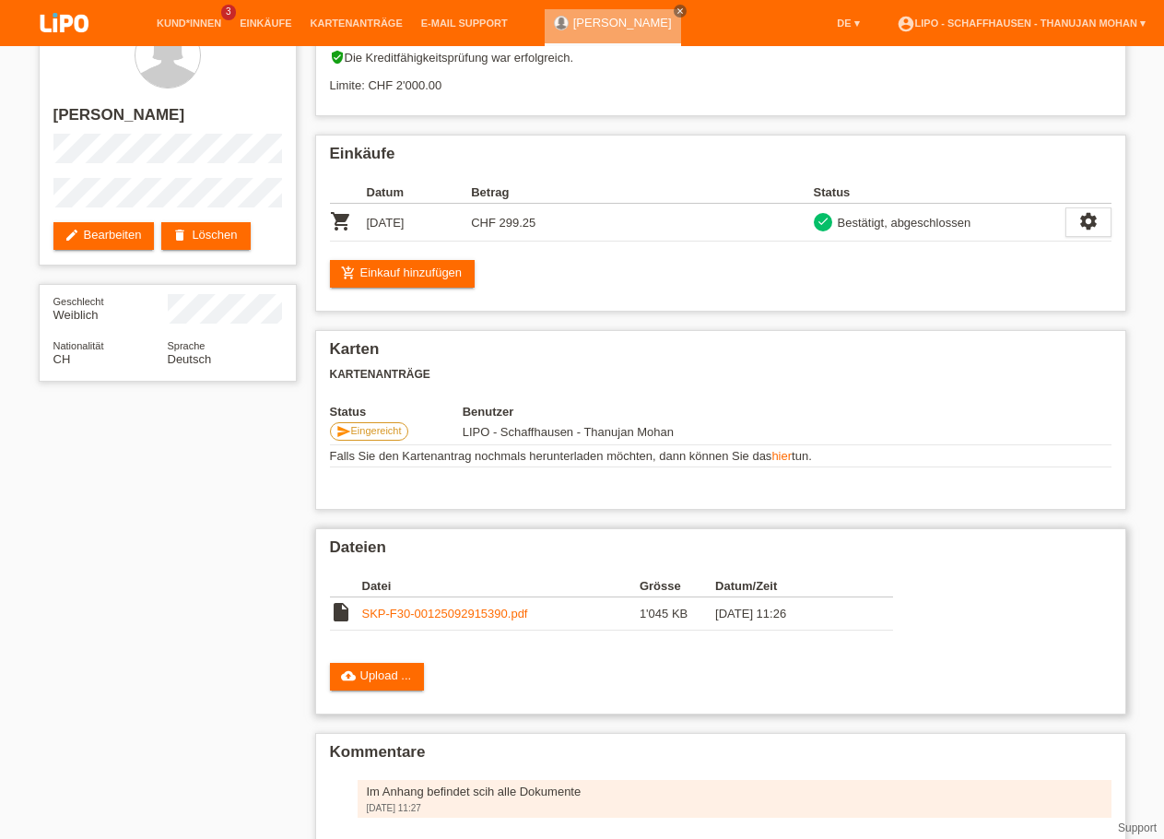 Image resolution: width=1164 pixels, height=839 pixels. I want to click on i: close, so click(680, 11).